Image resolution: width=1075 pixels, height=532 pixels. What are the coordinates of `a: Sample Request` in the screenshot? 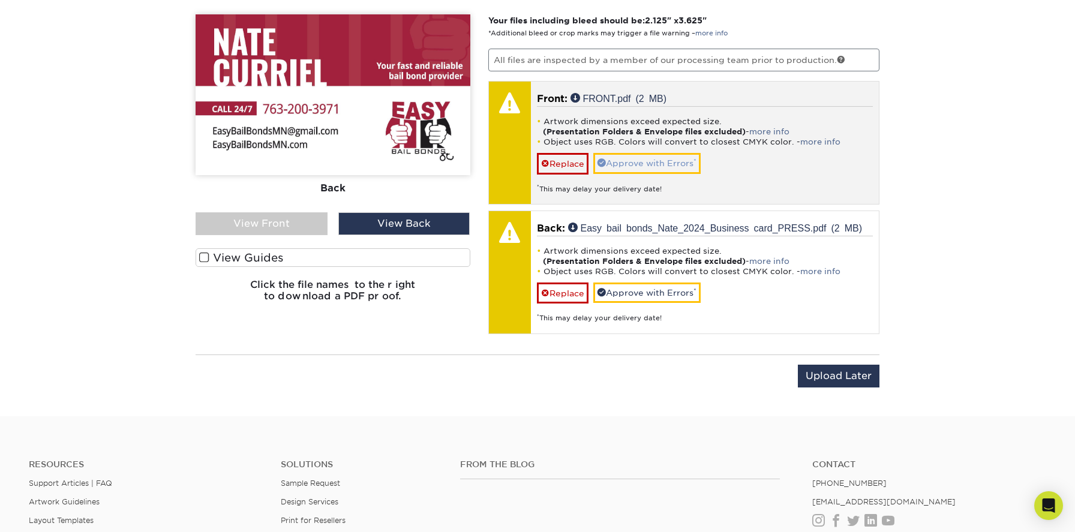 It's located at (310, 483).